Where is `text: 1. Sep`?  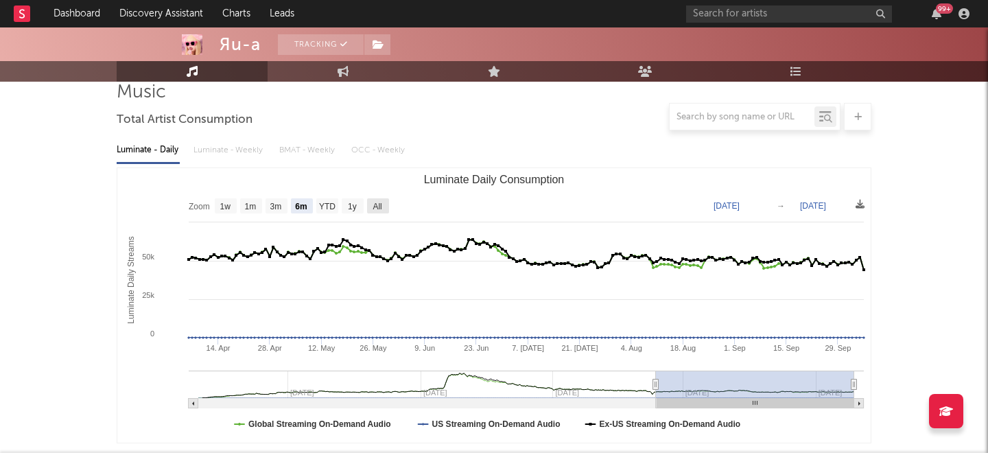 text: 1. Sep is located at coordinates (735, 348).